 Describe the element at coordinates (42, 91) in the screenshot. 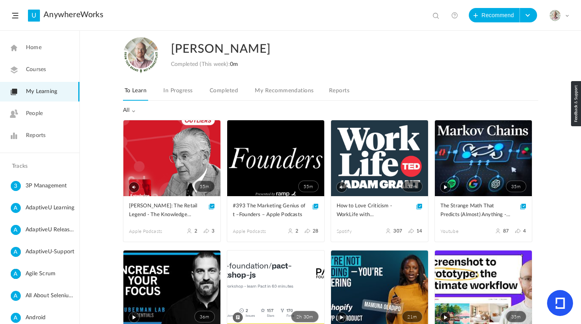

I see `span: My Learning` at that location.